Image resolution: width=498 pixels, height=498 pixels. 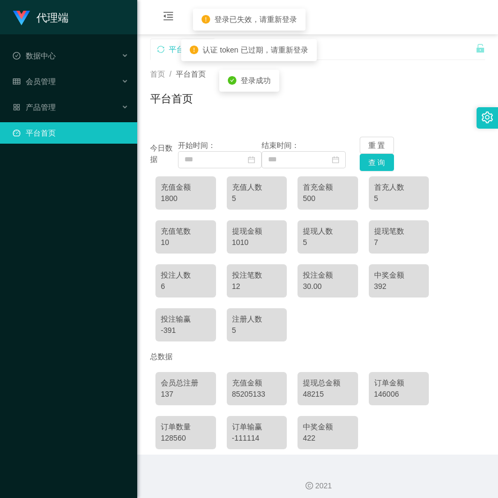 What do you see at coordinates (399, 242) in the screenshot?
I see `div: 7` at bounding box center [399, 242].